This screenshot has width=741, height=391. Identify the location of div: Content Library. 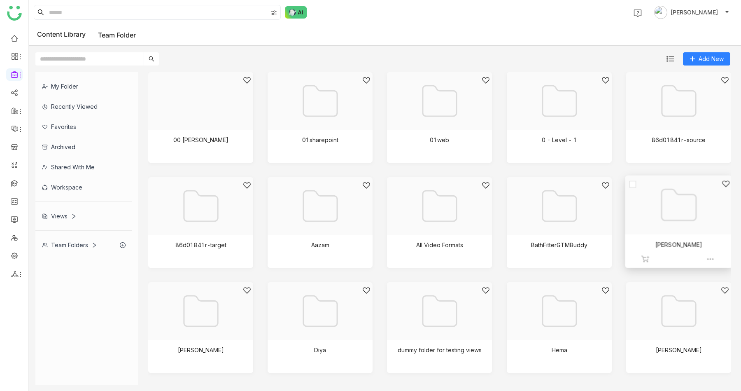
(86, 35).